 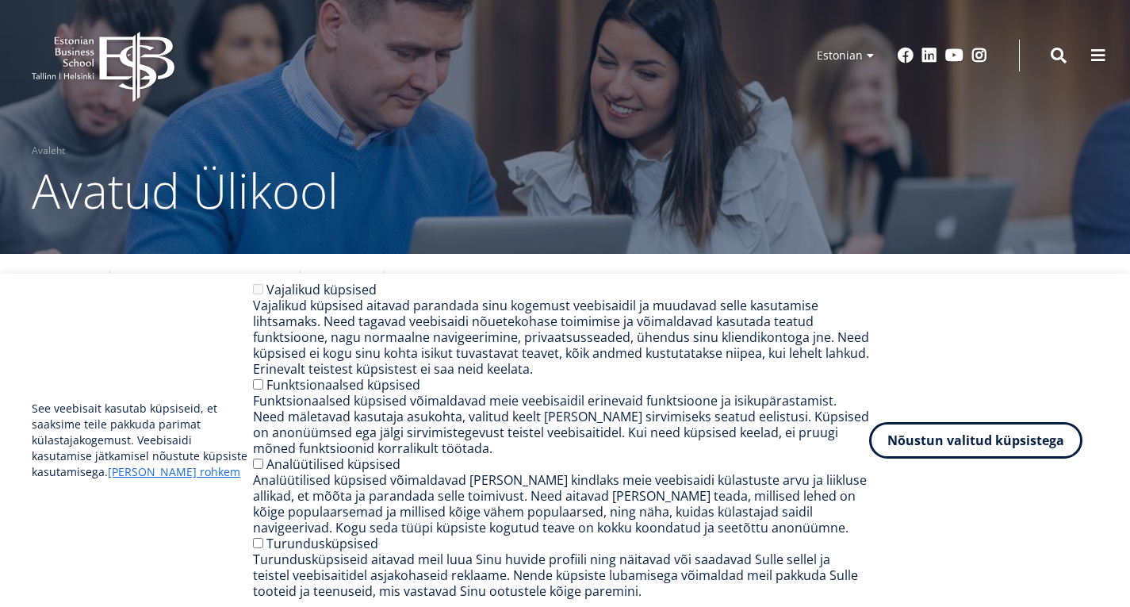 I want to click on a: Kohe algamas, so click(x=438, y=278).